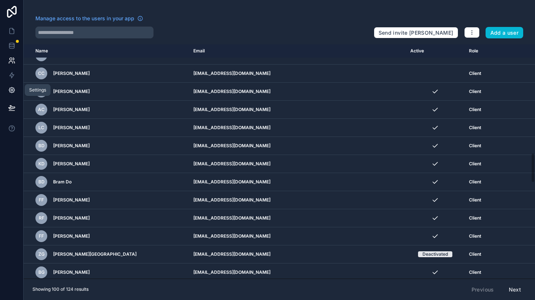 Image resolution: width=535 pixels, height=300 pixels. What do you see at coordinates (61, 289) in the screenshot?
I see `span: Showing 100 of 124 results` at bounding box center [61, 289].